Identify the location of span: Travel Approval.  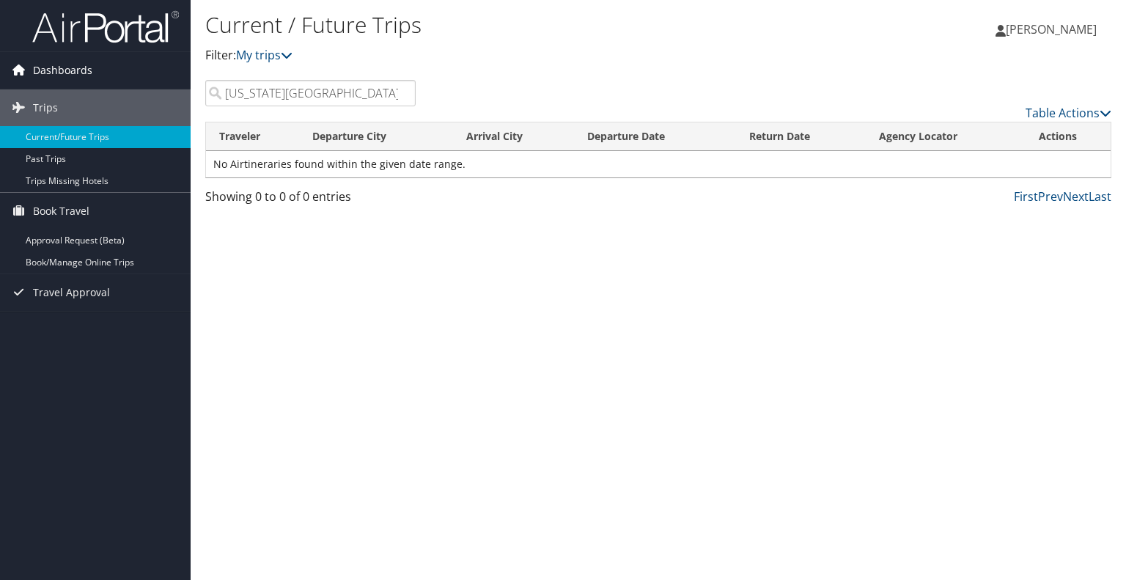
(71, 293).